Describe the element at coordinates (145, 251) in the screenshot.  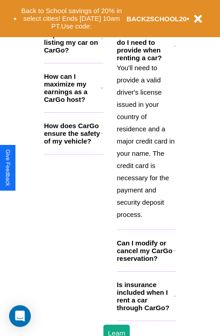
I see `h3: Can I modify or cancel my CarGo reservation?` at that location.